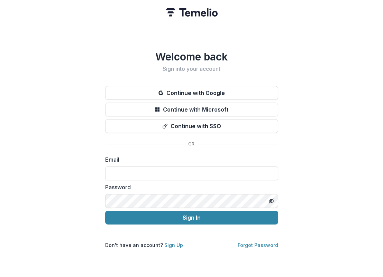  What do you see at coordinates (192, 218) in the screenshot?
I see `button: Sign In` at bounding box center [192, 218].